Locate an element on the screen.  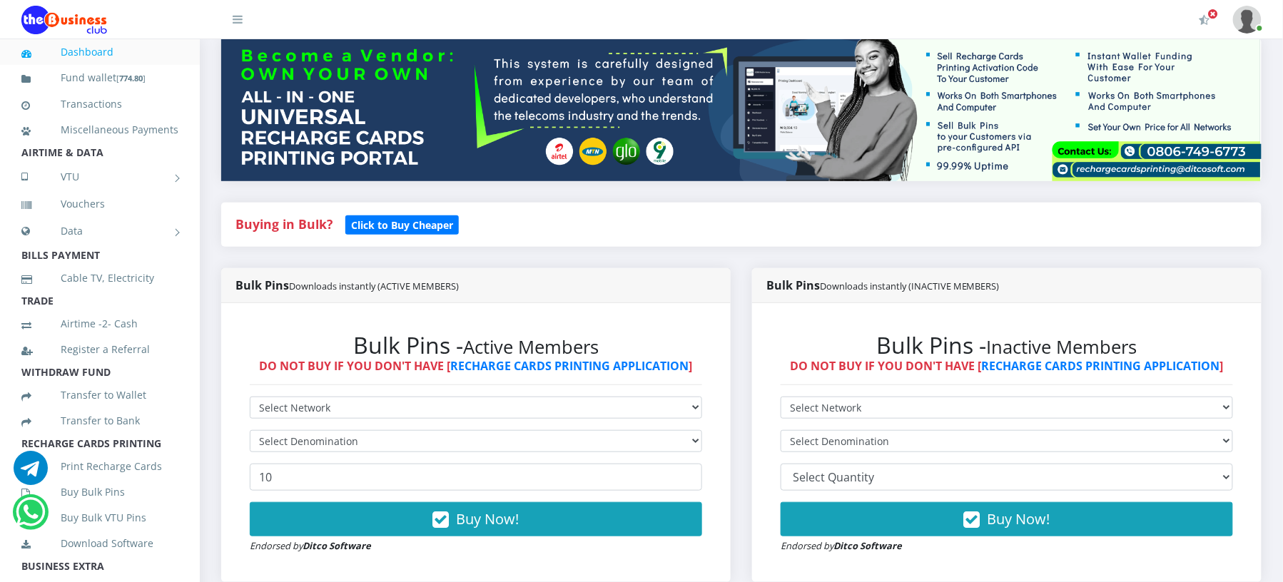
small: Inactive Members is located at coordinates (1061, 347).